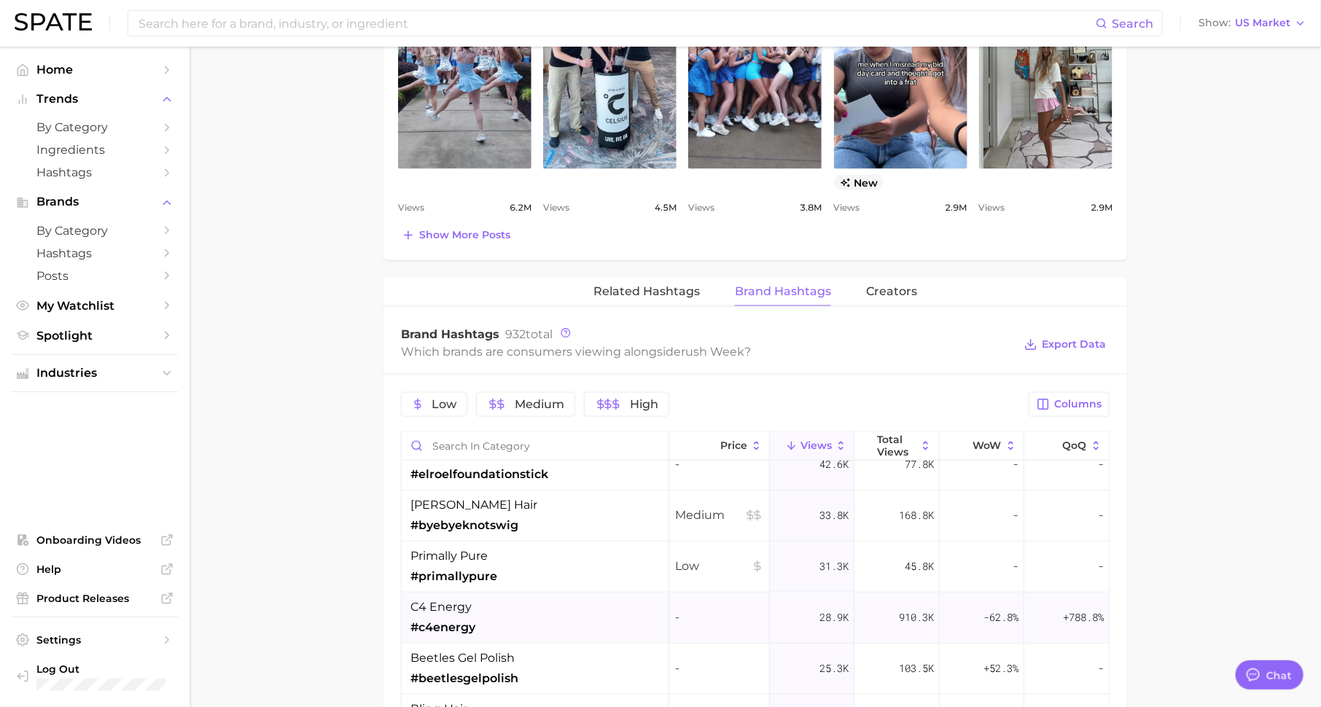  What do you see at coordinates (712, 351) in the screenshot?
I see `span: rush week` at bounding box center [712, 351].